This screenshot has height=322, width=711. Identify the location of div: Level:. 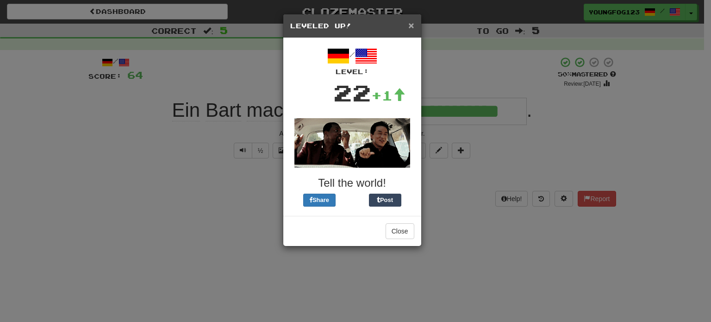
(352, 72).